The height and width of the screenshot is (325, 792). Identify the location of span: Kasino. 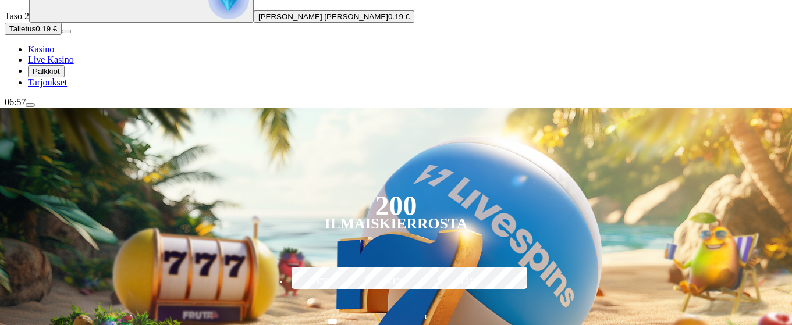
(41, 49).